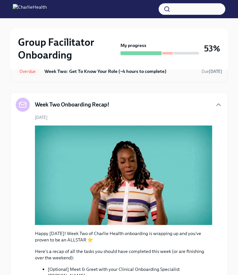 The height and width of the screenshot is (275, 238). Describe the element at coordinates (120, 71) in the screenshot. I see `h6: Week Two: Get To Know Your Role (~4 hours to complete)` at that location.